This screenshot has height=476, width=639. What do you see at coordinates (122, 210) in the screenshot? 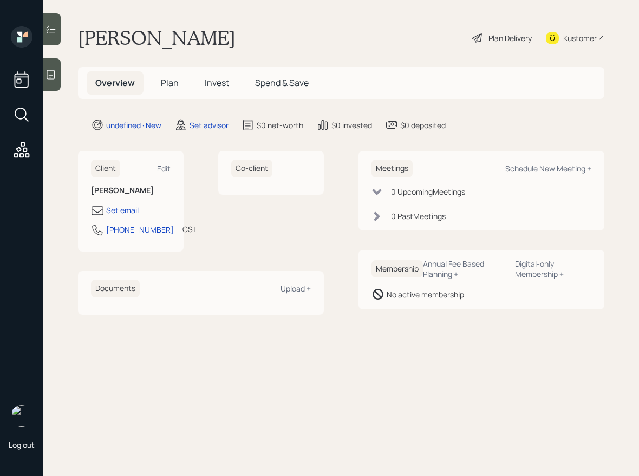
I see `div: Set email` at bounding box center [122, 210].